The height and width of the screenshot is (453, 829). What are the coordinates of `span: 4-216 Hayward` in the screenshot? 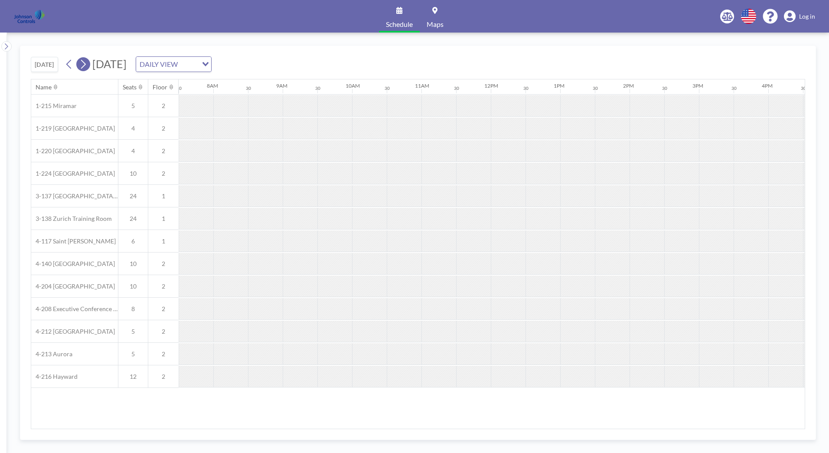 It's located at (54, 376).